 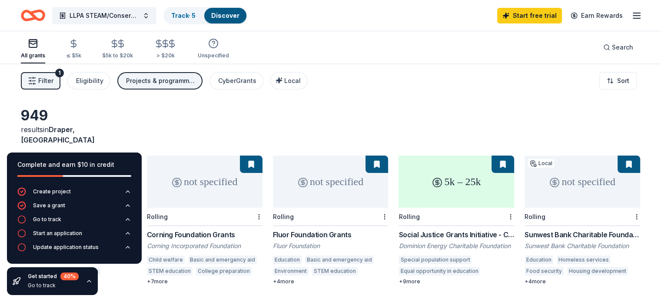 What do you see at coordinates (89, 81) in the screenshot?
I see `button: Eligibility` at bounding box center [89, 81].